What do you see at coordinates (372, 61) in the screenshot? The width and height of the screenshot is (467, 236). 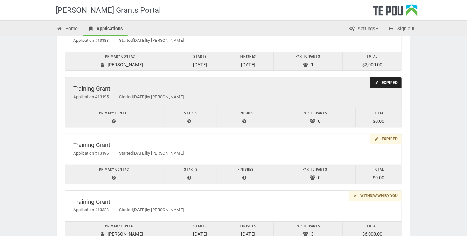 I see `td: $2,000.00` at bounding box center [372, 61].